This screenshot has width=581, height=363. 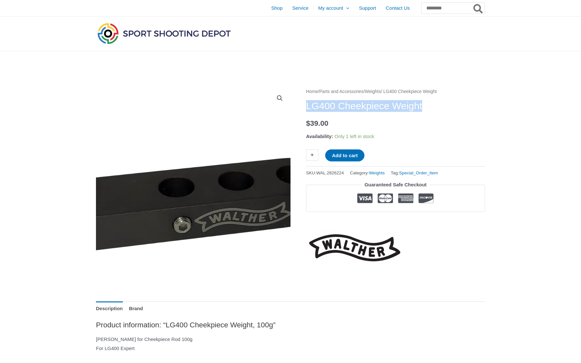 What do you see at coordinates (396, 92) in the screenshot?
I see `nav: Breadcrumb` at bounding box center [396, 92].